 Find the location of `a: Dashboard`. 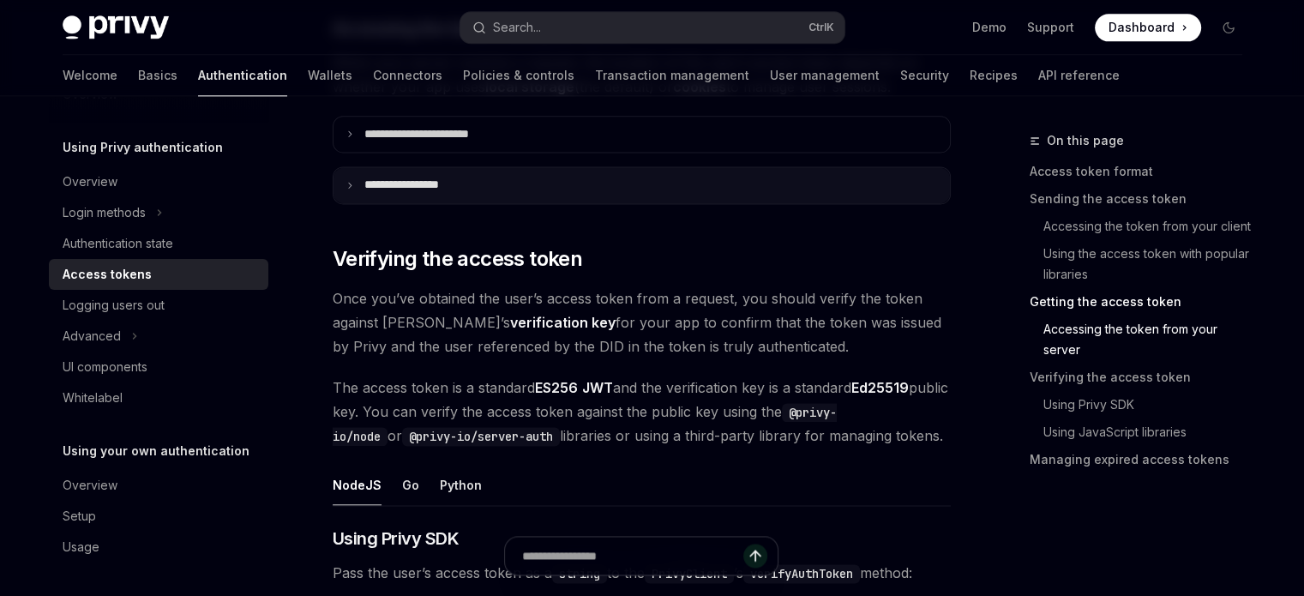

a: Dashboard is located at coordinates (1148, 27).